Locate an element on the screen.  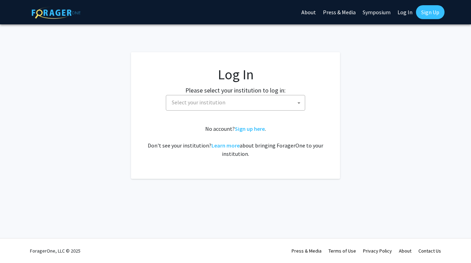
img: ForagerOne Logo is located at coordinates (56, 13).